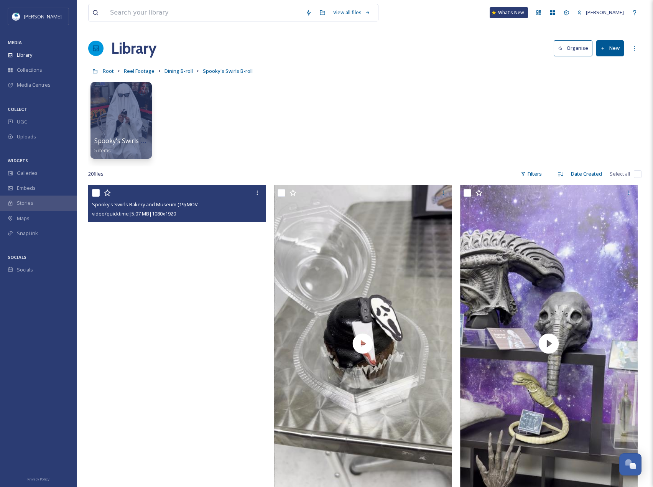 This screenshot has height=487, width=653. Describe the element at coordinates (145, 204) in the screenshot. I see `span: Spooky's Swirls Bakery and Museum (19).MOV` at that location.